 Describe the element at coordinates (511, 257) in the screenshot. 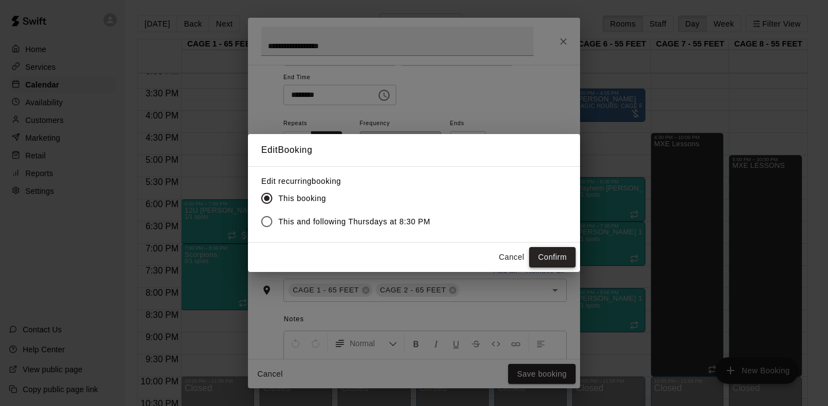

I see `button: Cancel` at that location.